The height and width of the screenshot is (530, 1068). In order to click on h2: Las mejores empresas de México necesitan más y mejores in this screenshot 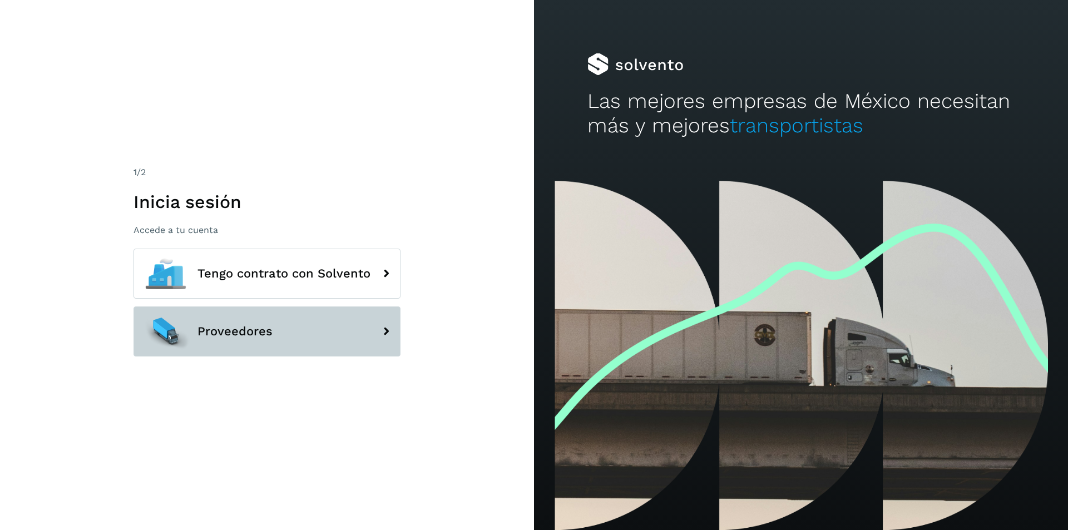, I will do `click(801, 113)`.